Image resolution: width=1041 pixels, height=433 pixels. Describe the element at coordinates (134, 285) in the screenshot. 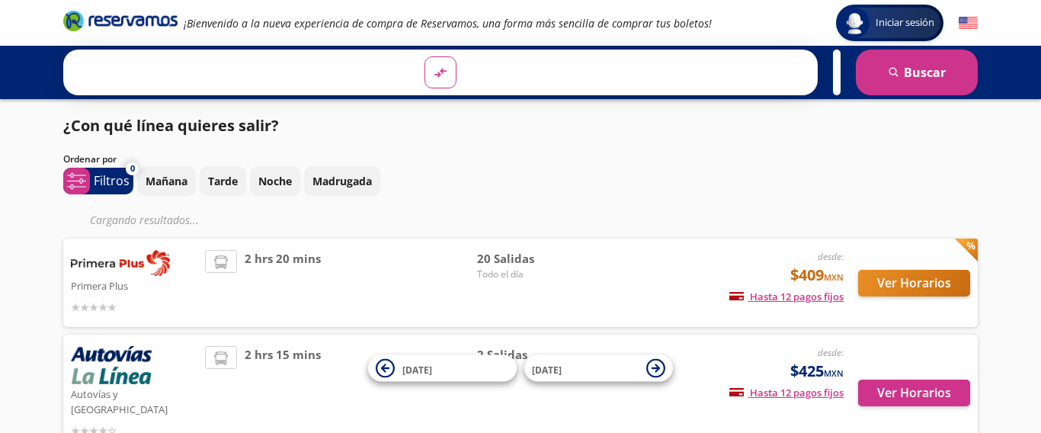

I see `p: Primera Plus` at that location.